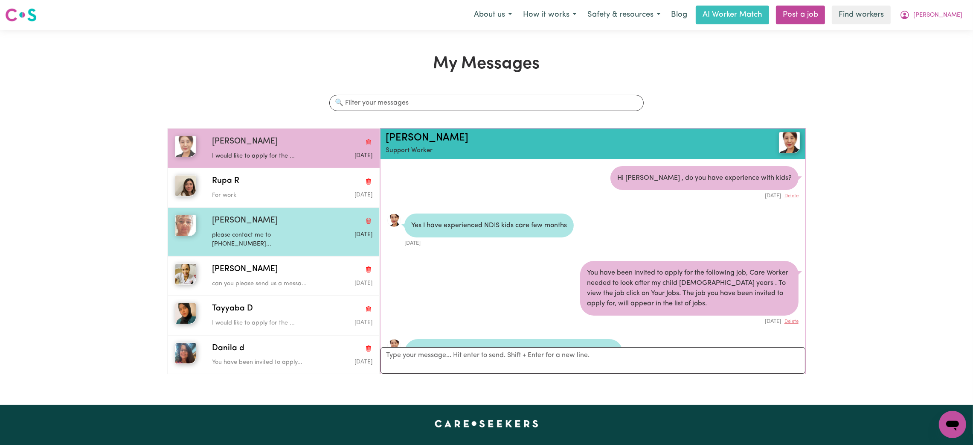 The height and width of the screenshot is (445, 973). What do you see at coordinates (186, 353) in the screenshot?
I see `img: Danila d` at bounding box center [186, 353].